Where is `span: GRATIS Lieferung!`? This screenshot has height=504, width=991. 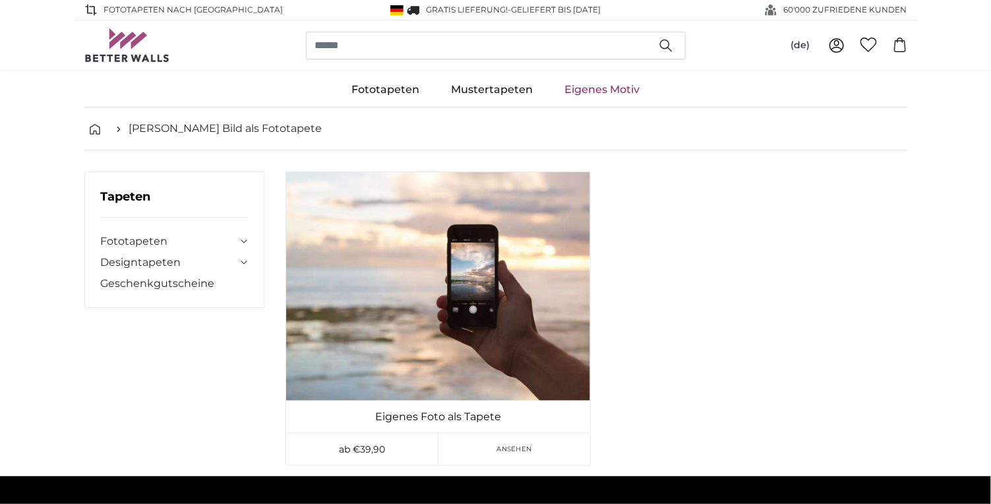 span: GRATIS Lieferung! is located at coordinates (467, 9).